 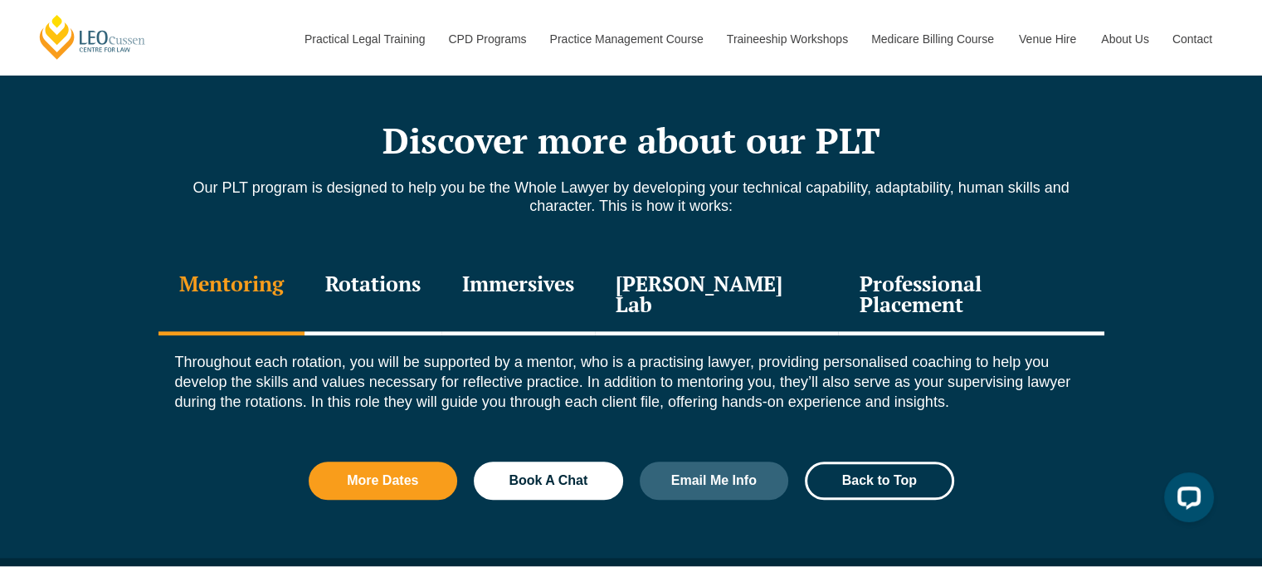 What do you see at coordinates (933, 39) in the screenshot?
I see `a: Medicare Billing Course` at bounding box center [933, 39].